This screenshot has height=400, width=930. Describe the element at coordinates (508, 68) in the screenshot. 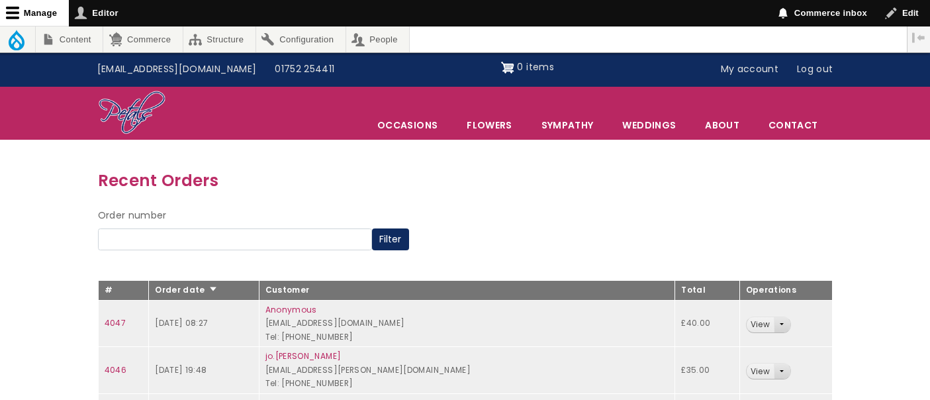

I see `img: Shopping cart` at that location.